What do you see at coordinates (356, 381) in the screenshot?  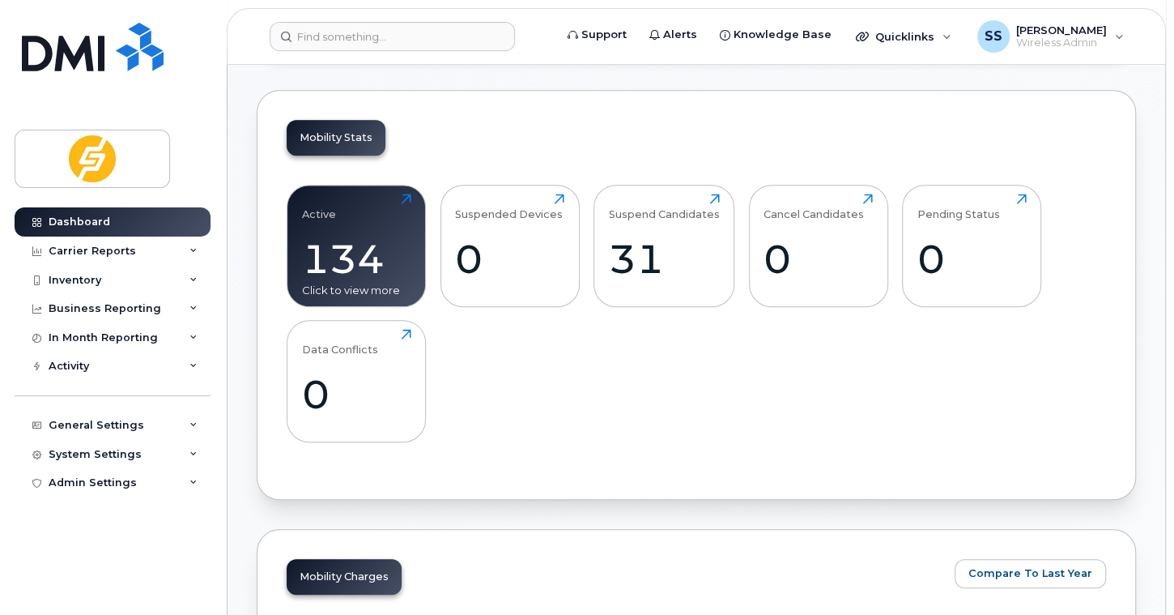 I see `a: Data Conflicts0` at bounding box center [356, 381].